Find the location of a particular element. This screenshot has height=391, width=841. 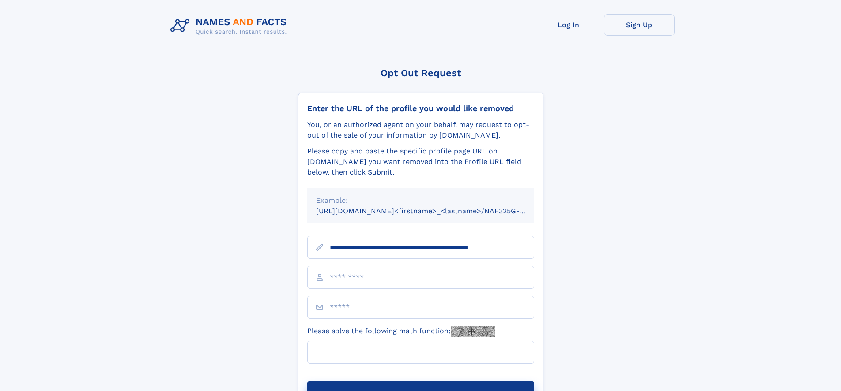

label: Please solve the following math function: is located at coordinates (401, 332).